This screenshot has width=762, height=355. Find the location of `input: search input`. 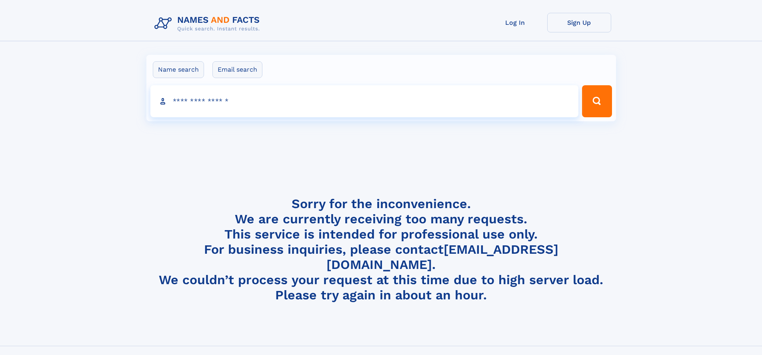

input: search input is located at coordinates (365, 101).